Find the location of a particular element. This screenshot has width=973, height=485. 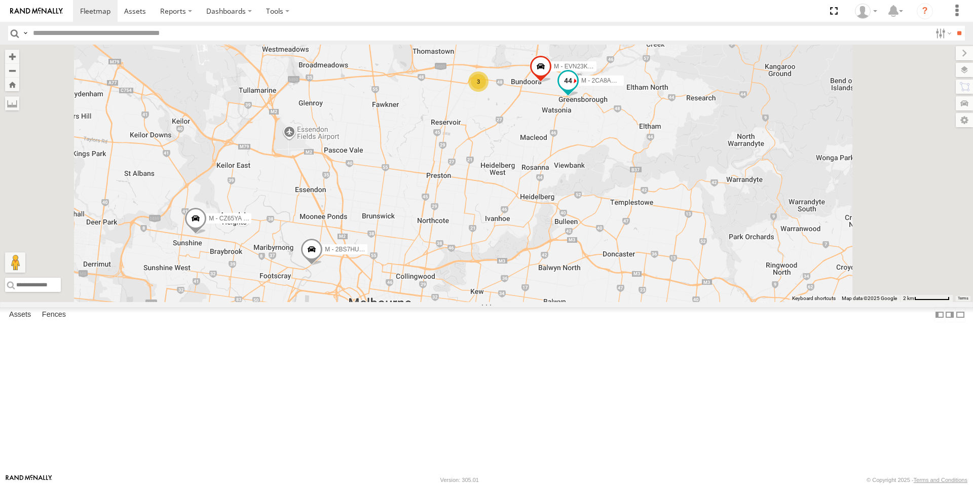

span: M - 2CA8AO - Yehya Abou-Eid is located at coordinates (622, 81).